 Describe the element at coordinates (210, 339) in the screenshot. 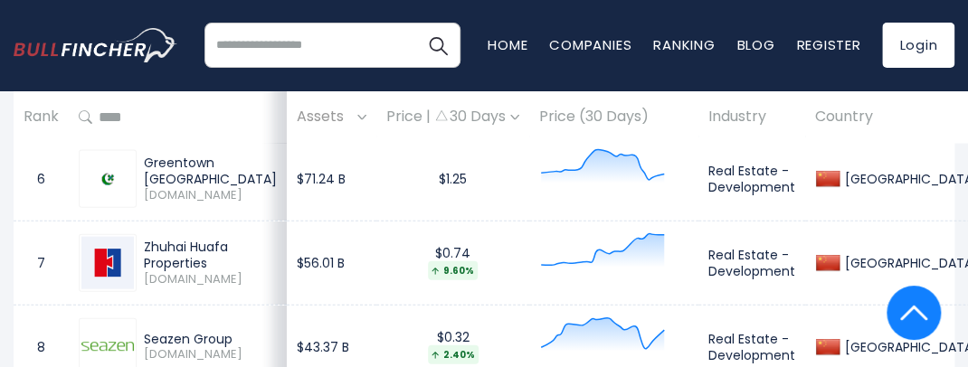

I see `div: Seazen Group` at that location.